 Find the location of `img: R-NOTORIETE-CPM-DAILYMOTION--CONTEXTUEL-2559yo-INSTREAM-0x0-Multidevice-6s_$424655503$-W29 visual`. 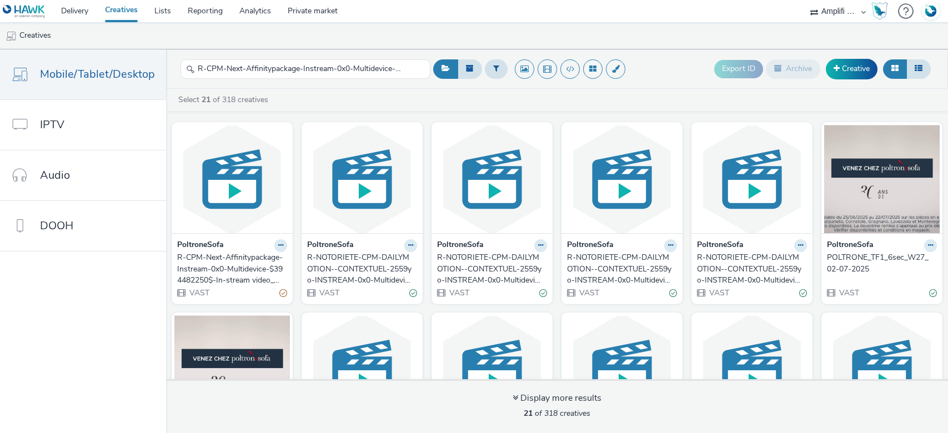

img: R-NOTORIETE-CPM-DAILYMOTION--CONTEXTUEL-2559yo-INSTREAM-0x0-Multidevice-6s_$424655503$-W29 visual is located at coordinates (492, 179).